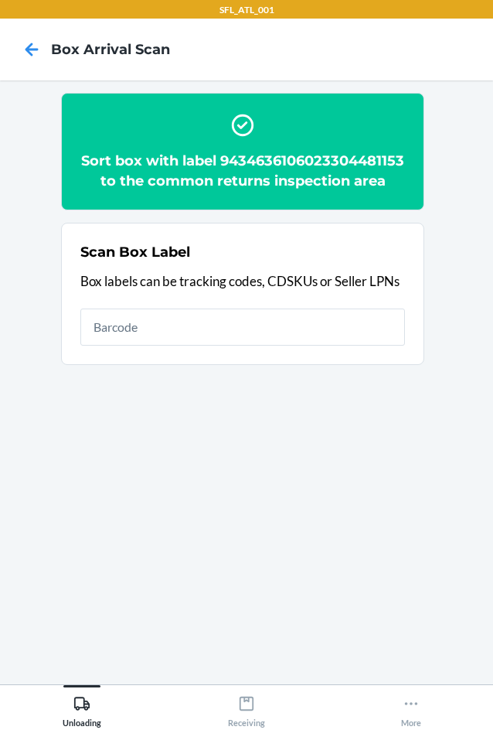  I want to click on h2: Sort box with label 9434636106023304481153 to the common returns inspection area, so click(243, 171).